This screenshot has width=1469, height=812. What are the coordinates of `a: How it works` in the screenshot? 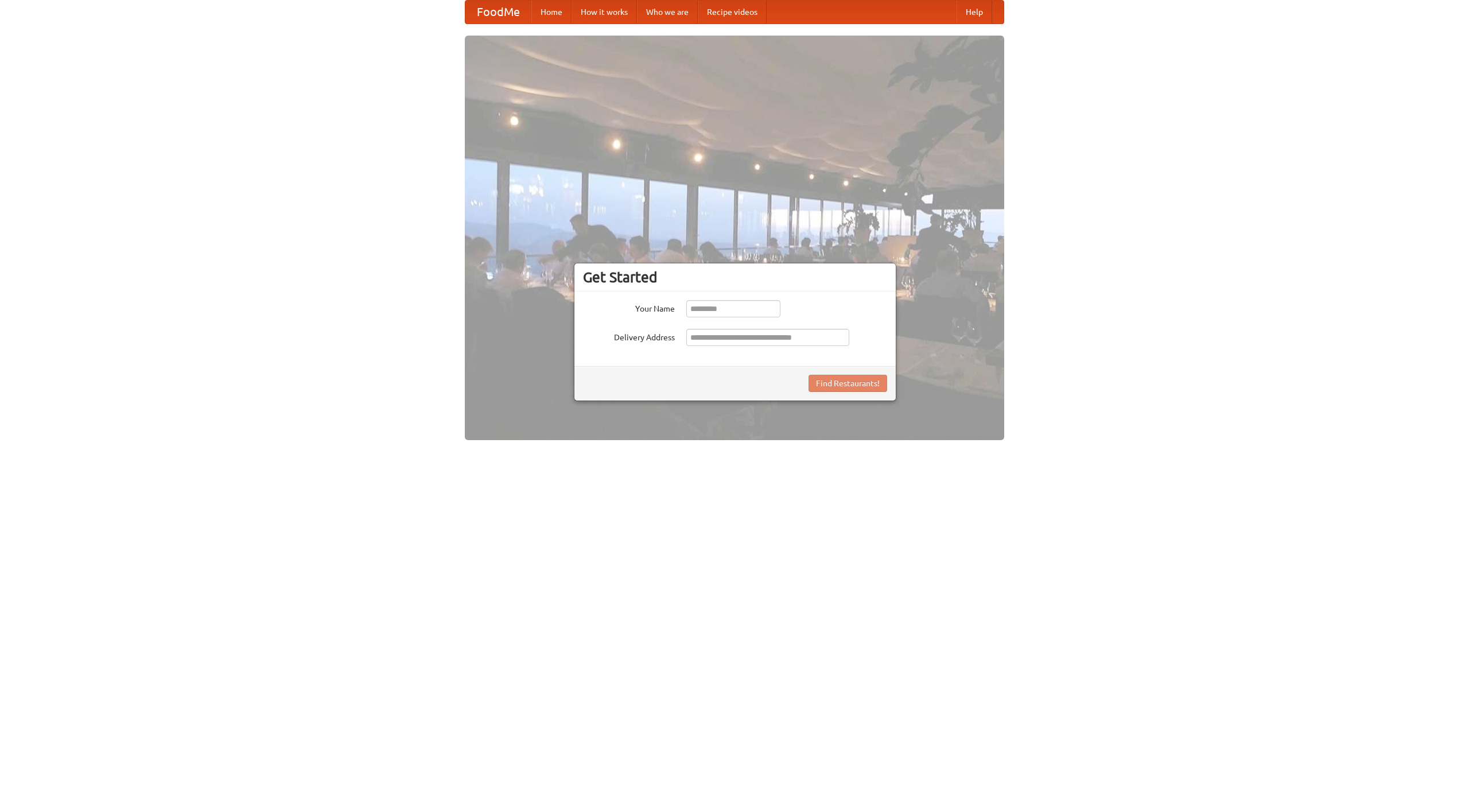 It's located at (605, 12).